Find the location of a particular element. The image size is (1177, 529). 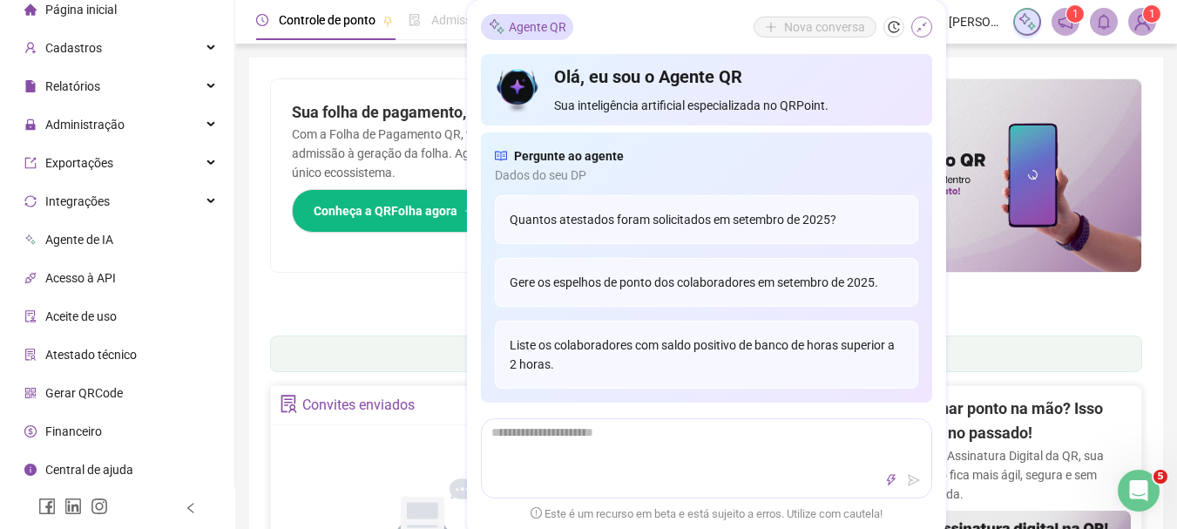

span: Conheça a QRFolha agora is located at coordinates (385, 211).